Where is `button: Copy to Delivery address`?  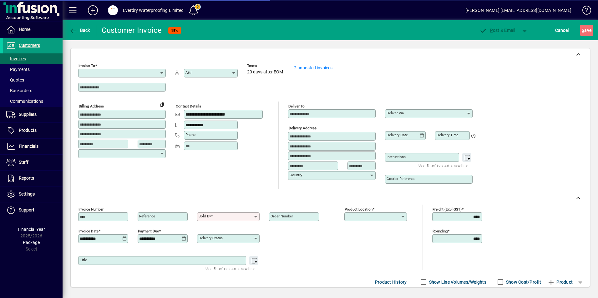 button: Copy to Delivery address is located at coordinates (162, 104).